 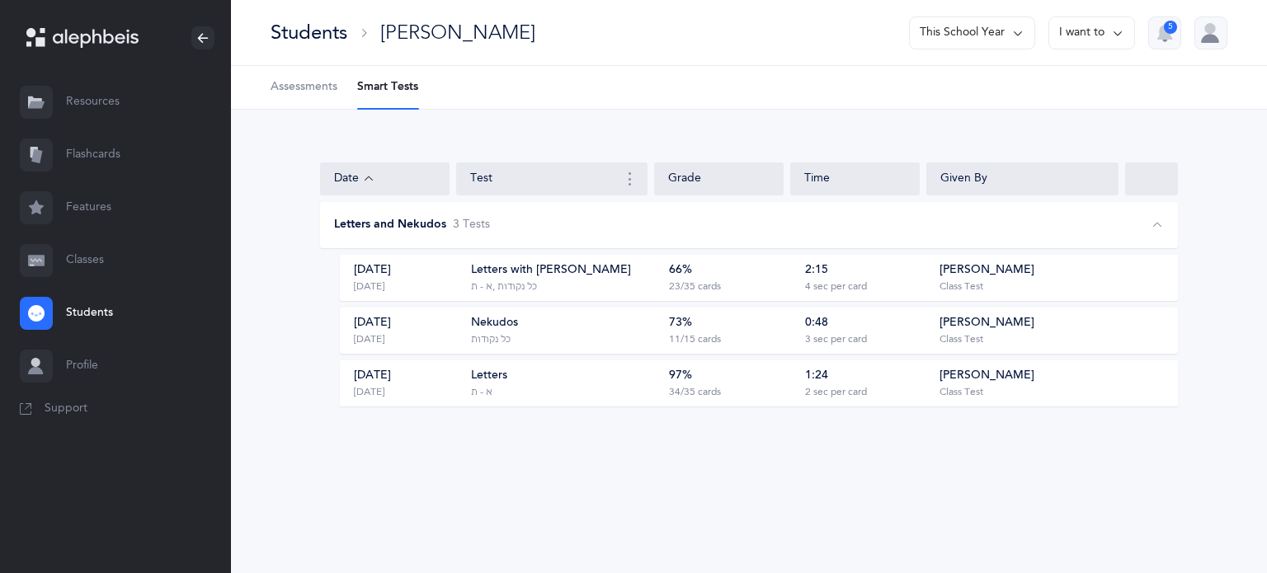 What do you see at coordinates (1022, 179) in the screenshot?
I see `div: Given By` at bounding box center [1022, 179].